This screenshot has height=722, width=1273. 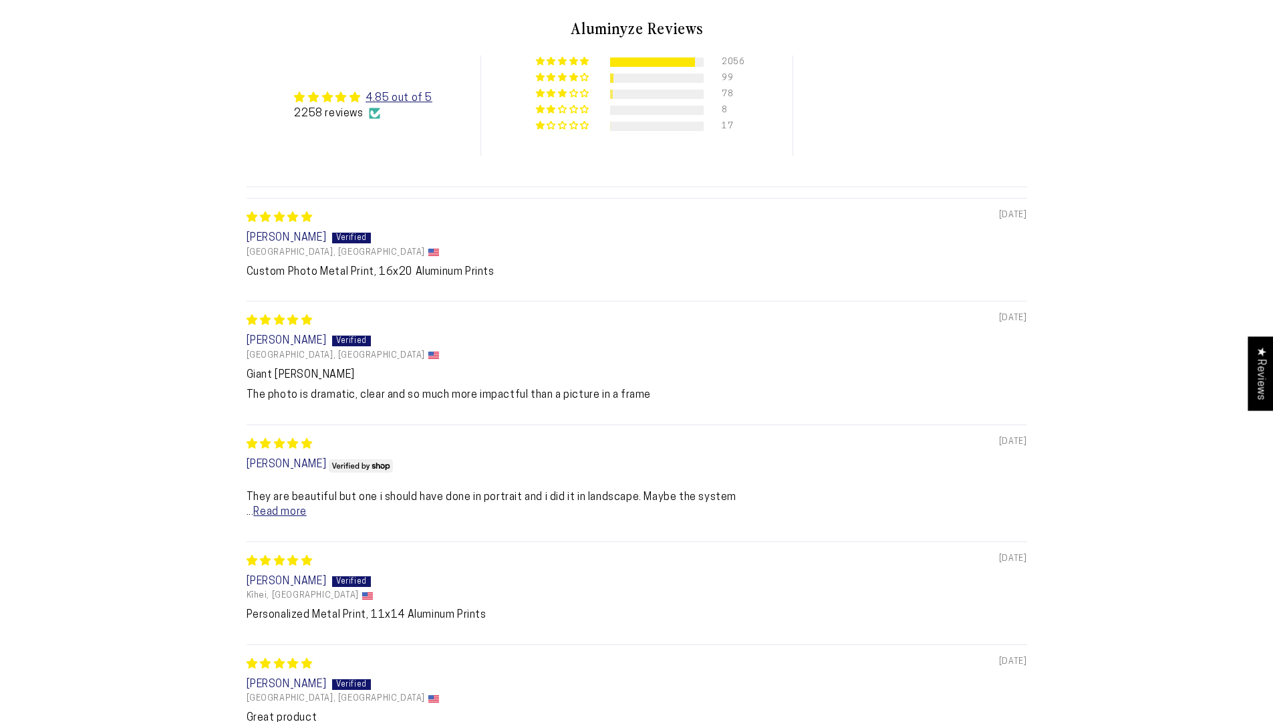 What do you see at coordinates (730, 78) in the screenshot?
I see `div: 99` at bounding box center [730, 78].